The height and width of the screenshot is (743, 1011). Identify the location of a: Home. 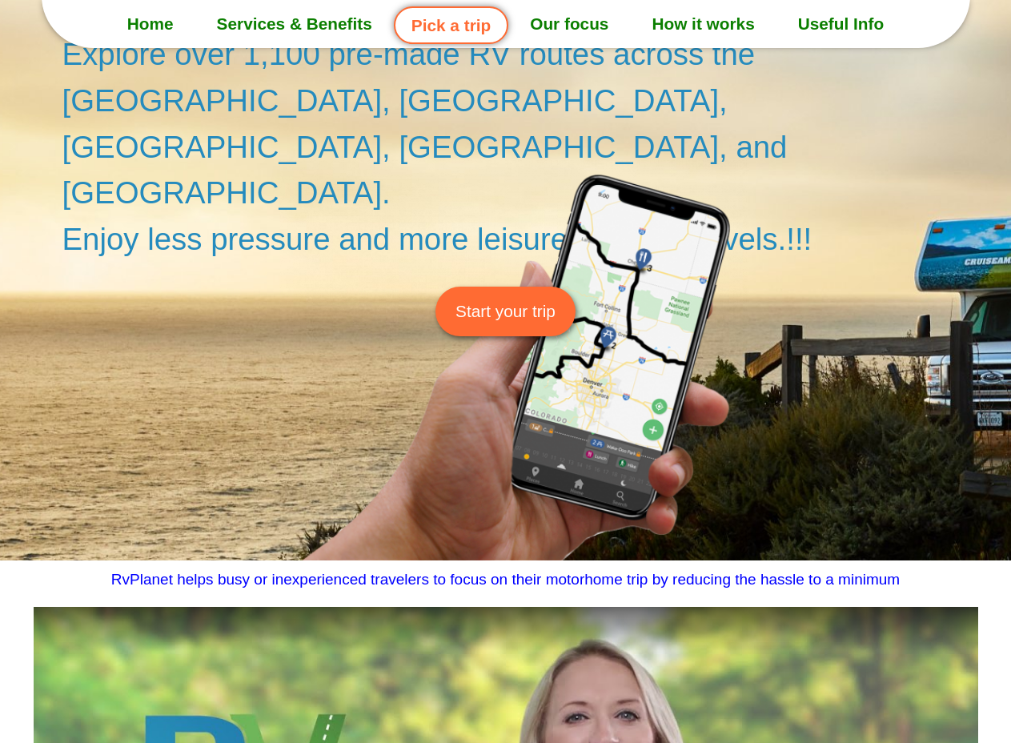
(150, 24).